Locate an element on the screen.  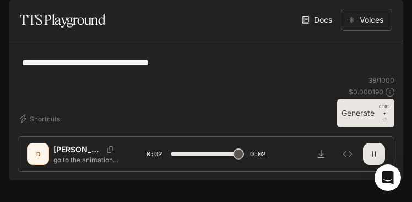
button: GenerateCTRL +⏎ is located at coordinates (366, 113).